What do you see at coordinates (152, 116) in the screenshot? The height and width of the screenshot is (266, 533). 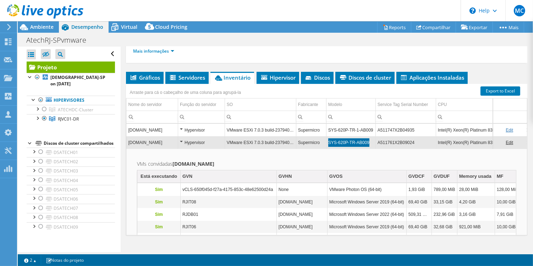 I see `td: Column Nome do servidor, Filter cell` at bounding box center [152, 116].